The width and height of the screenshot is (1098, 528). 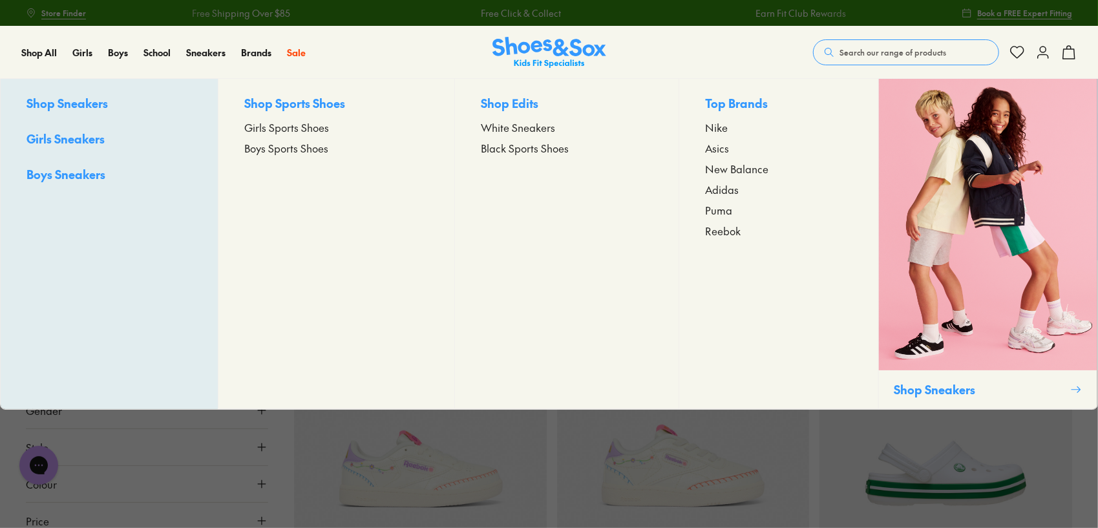 I want to click on span: Puma, so click(x=719, y=210).